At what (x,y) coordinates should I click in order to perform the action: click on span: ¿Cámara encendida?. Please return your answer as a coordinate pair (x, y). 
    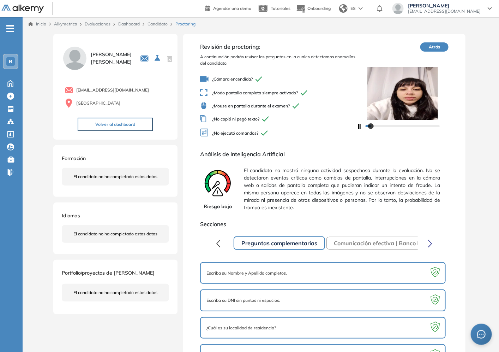
    Looking at the image, I should click on (279, 79).